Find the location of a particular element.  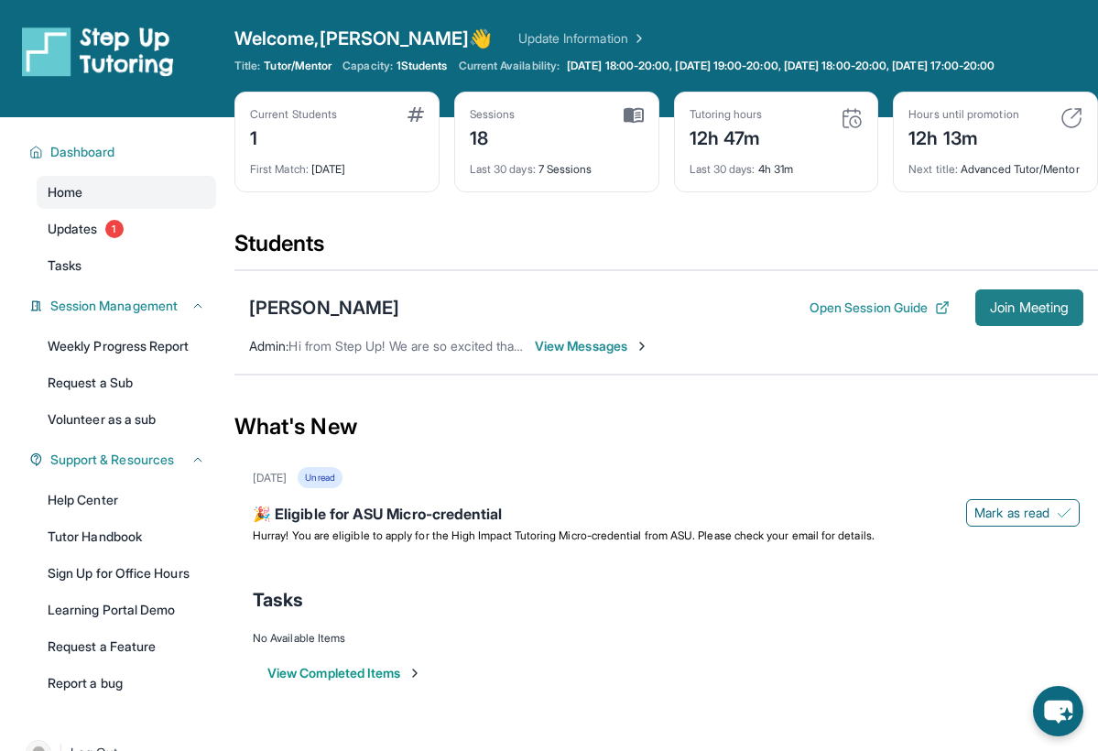

a: Request a Feature is located at coordinates (126, 646).